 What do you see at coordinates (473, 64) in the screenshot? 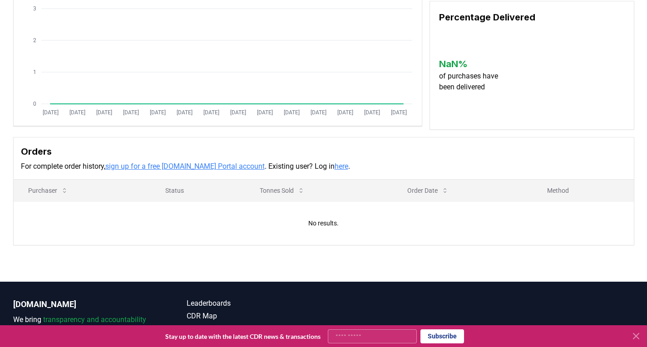
I see `h3: NaN %` at bounding box center [473, 64].